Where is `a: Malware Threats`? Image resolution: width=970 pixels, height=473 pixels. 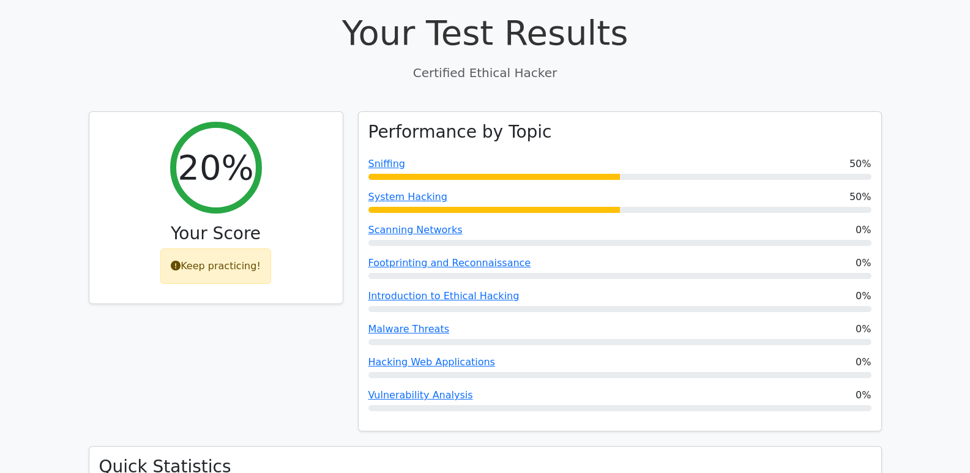 a: Malware Threats is located at coordinates (409, 329).